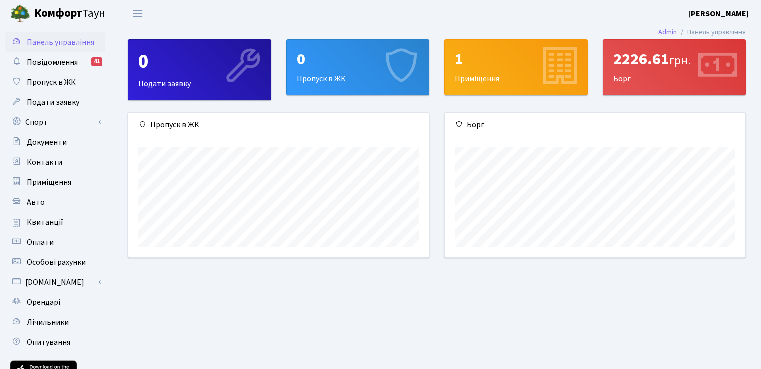 The height and width of the screenshot is (369, 761). Describe the element at coordinates (516, 68) in the screenshot. I see `div: Приміщення` at that location.